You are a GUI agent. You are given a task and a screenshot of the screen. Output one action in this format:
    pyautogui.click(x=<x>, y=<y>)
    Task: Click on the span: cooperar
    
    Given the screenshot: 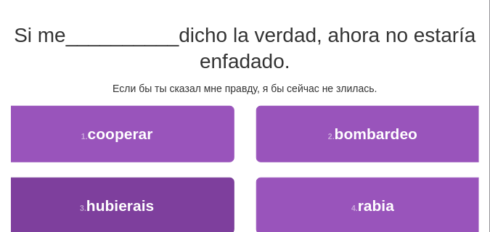 What is the action you would take?
    pyautogui.click(x=121, y=134)
    